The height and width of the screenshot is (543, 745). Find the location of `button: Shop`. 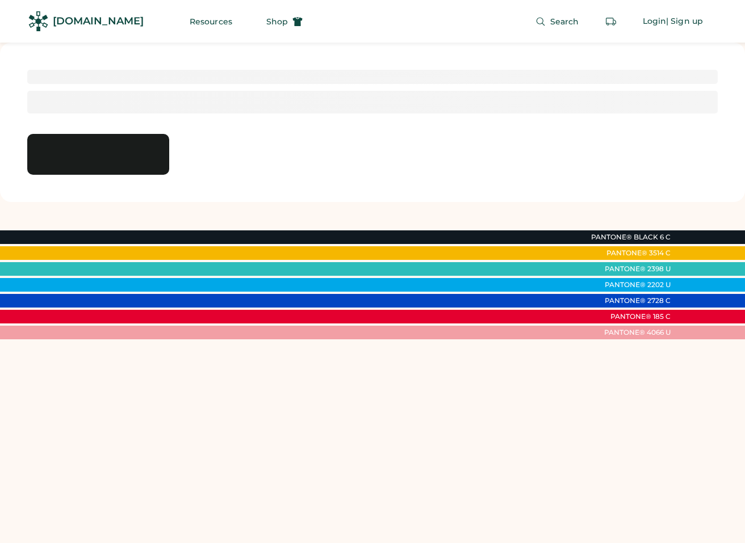

button: Shop is located at coordinates (284, 22).